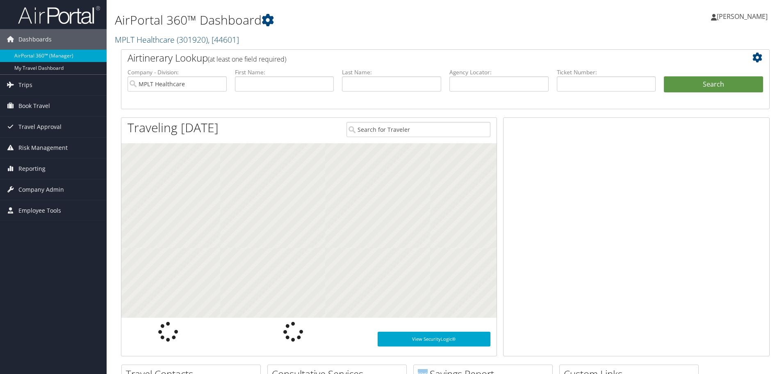  What do you see at coordinates (40, 210) in the screenshot?
I see `span: Employee Tools` at bounding box center [40, 210].